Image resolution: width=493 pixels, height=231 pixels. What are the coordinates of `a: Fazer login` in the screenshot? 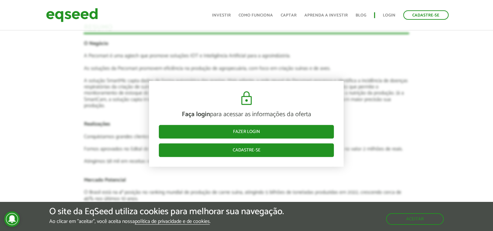 It's located at (246, 132).